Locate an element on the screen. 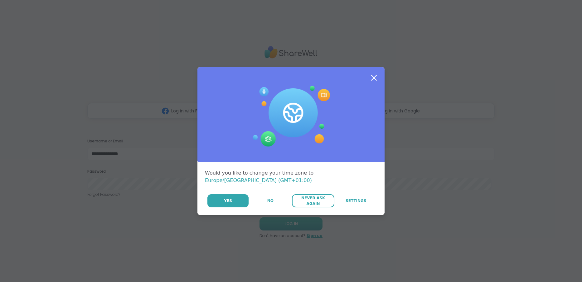 The width and height of the screenshot is (582, 282). div: Would you like to change your time zone to is located at coordinates (291, 177).